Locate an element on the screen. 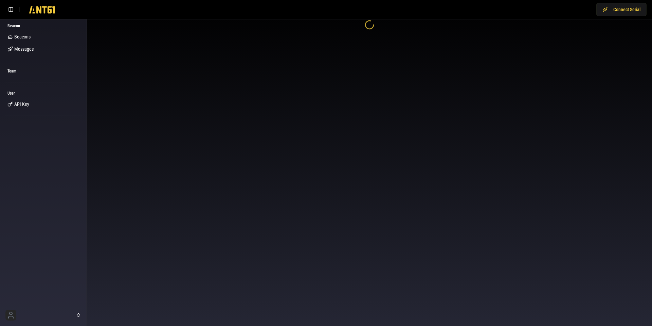 The width and height of the screenshot is (652, 326). span: Messages is located at coordinates (24, 49).